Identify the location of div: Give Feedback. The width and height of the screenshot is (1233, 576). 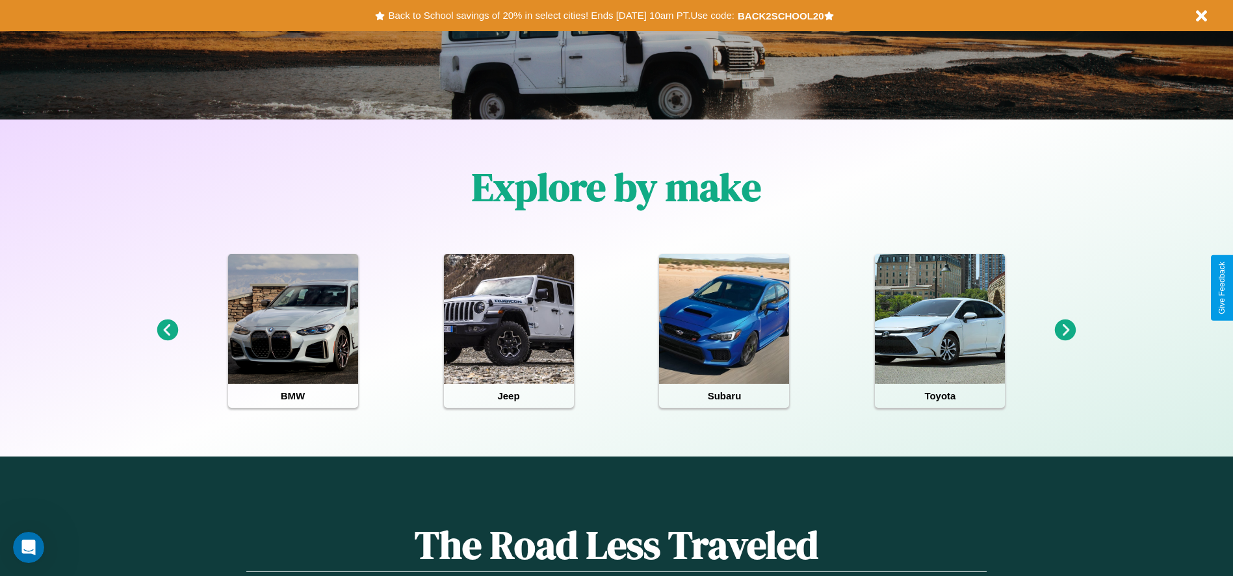
(1222, 288).